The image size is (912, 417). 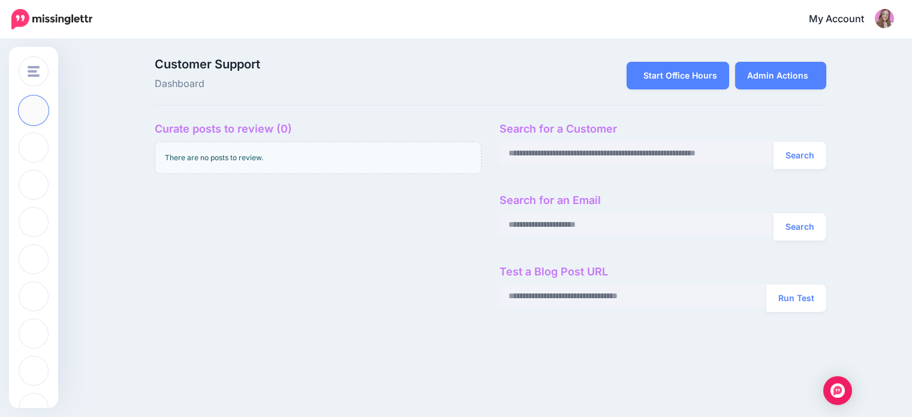 I want to click on a: Admin Actions, so click(x=780, y=76).